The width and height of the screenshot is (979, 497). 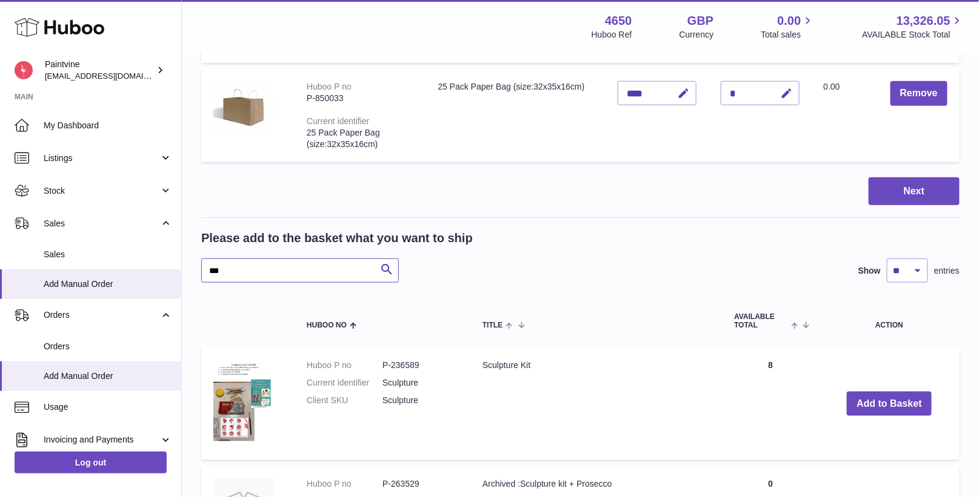 I want to click on span: Listings, so click(x=101, y=158).